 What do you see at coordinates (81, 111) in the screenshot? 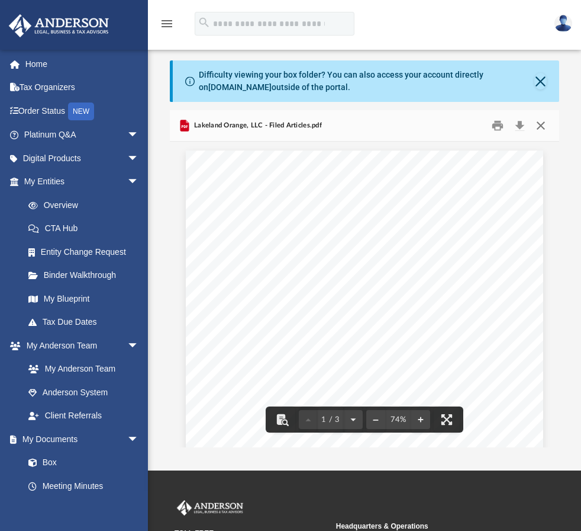
I see `div: NEW` at bounding box center [81, 111].